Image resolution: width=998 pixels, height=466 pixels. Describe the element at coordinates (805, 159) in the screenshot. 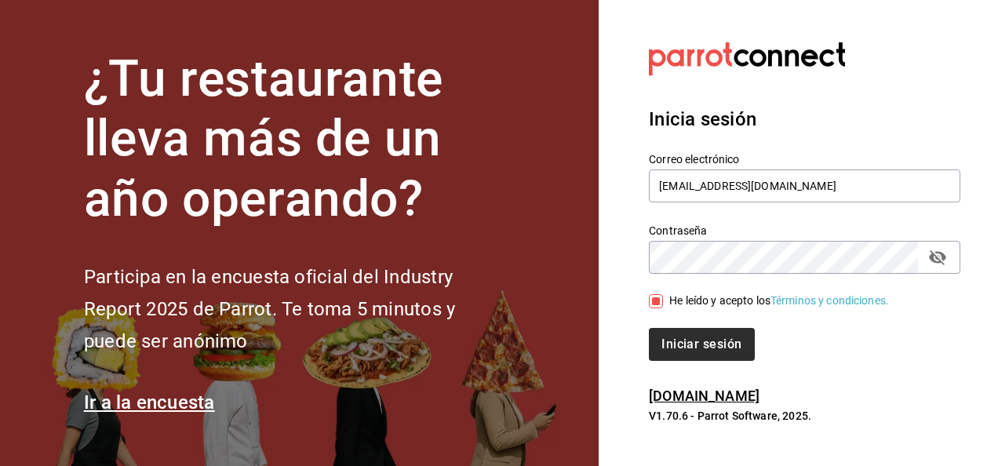

I see `label: Correo electrónico` at that location.